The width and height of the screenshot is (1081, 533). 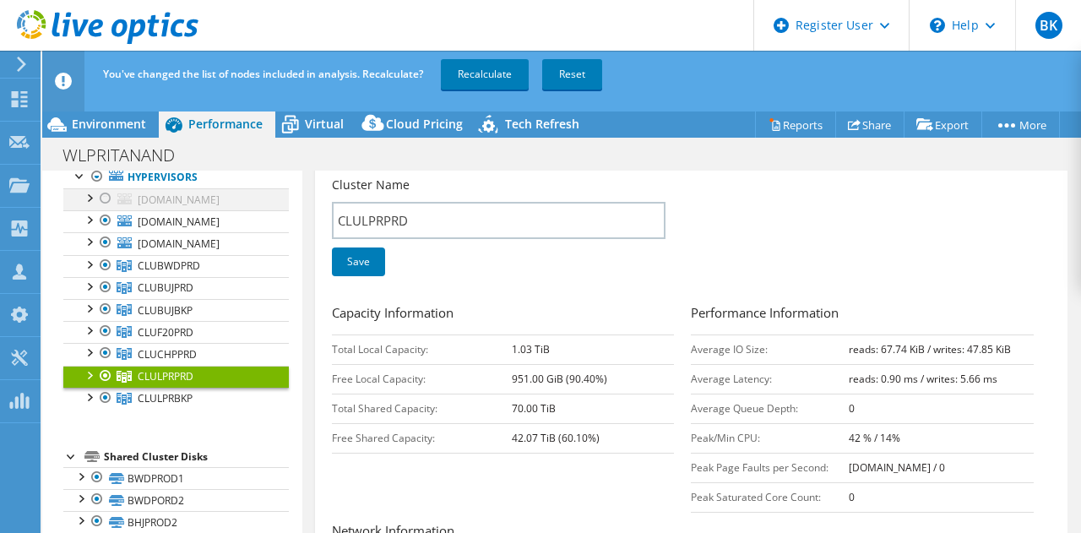 I want to click on div: Shared Cluster Disks, so click(x=196, y=457).